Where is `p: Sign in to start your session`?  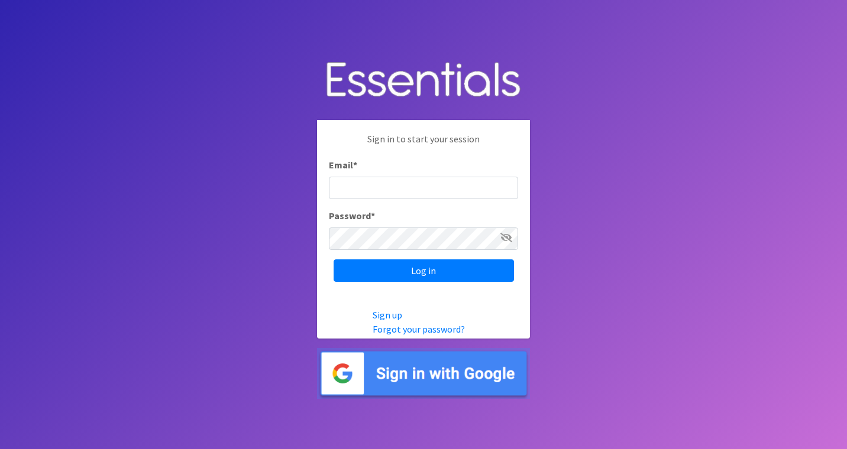 p: Sign in to start your session is located at coordinates (423, 145).